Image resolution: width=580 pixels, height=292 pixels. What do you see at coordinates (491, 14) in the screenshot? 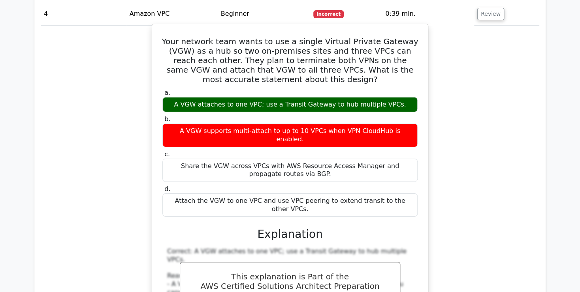
I see `button: Review` at bounding box center [491, 14].